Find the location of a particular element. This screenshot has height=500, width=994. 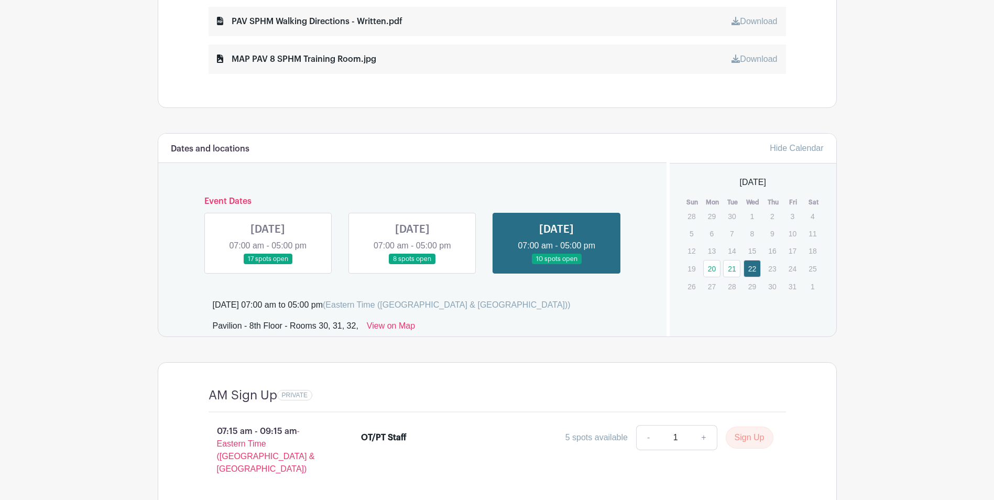

th: Wed is located at coordinates (753, 202).